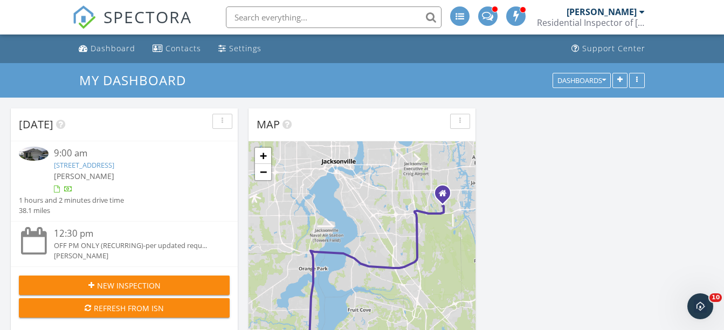  What do you see at coordinates (71, 210) in the screenshot?
I see `div: 38.1 miles` at bounding box center [71, 210].